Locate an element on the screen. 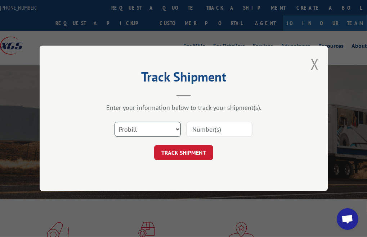  button: TRACK SHIPMENT is located at coordinates (183, 153).